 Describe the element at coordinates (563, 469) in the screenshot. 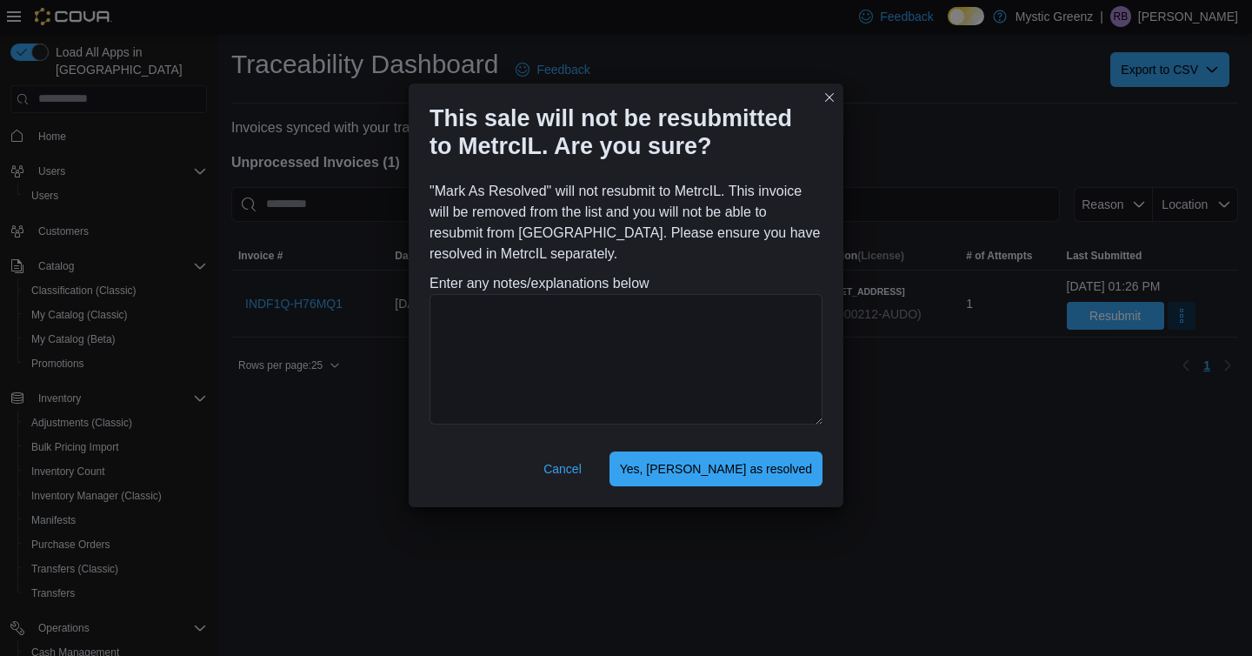

I see `span: Cancel` at that location.